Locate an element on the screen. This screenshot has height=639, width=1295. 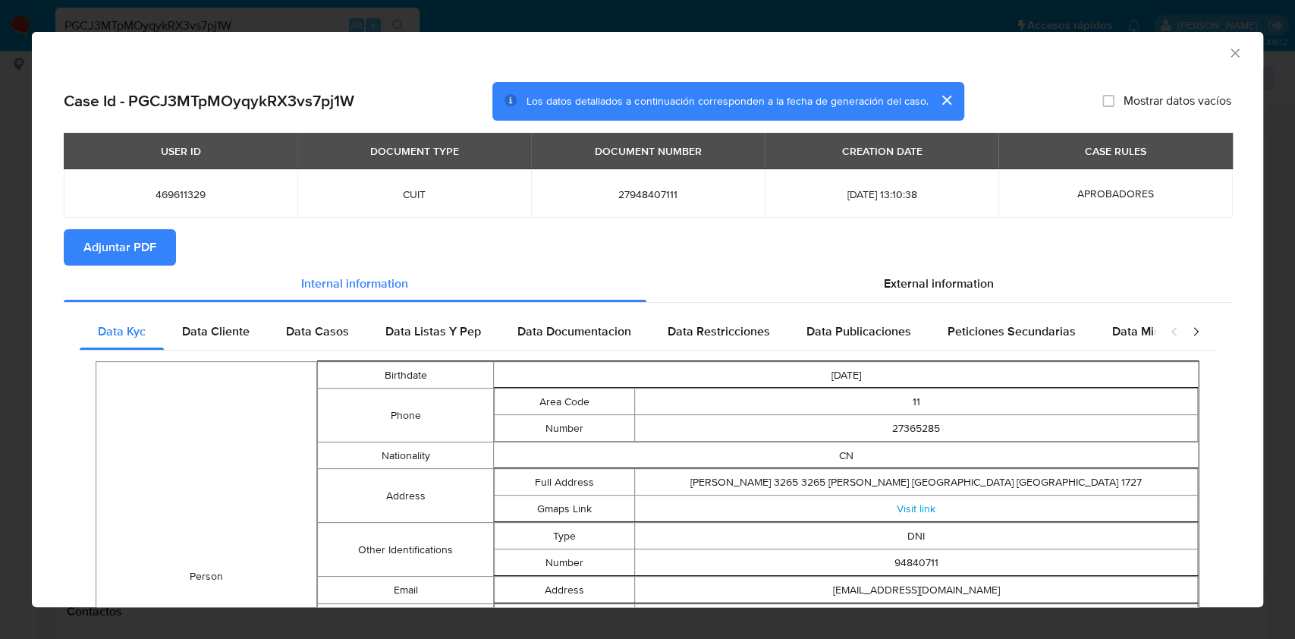
span: Internal information is located at coordinates (354, 283).